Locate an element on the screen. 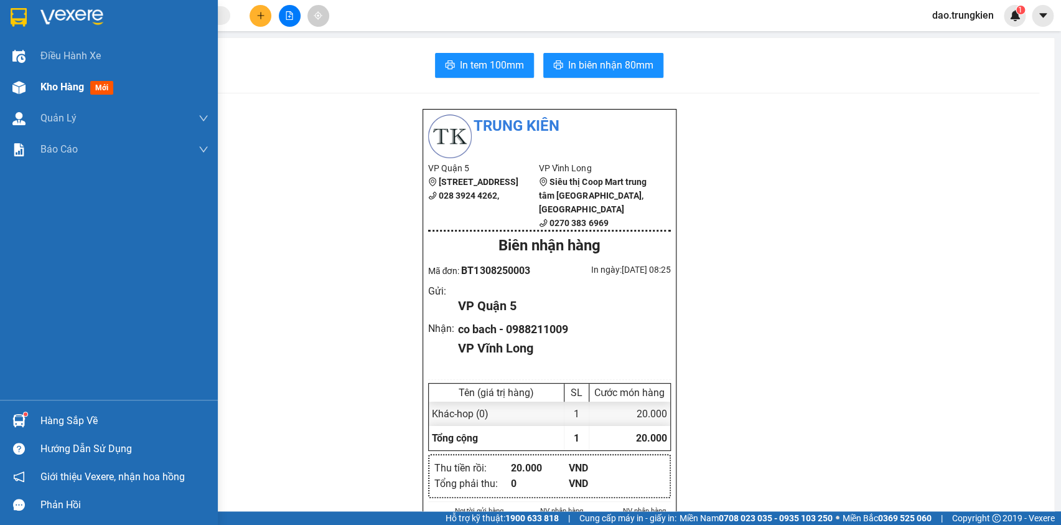 This screenshot has height=525, width=1061. div: 0 is located at coordinates (540, 483).